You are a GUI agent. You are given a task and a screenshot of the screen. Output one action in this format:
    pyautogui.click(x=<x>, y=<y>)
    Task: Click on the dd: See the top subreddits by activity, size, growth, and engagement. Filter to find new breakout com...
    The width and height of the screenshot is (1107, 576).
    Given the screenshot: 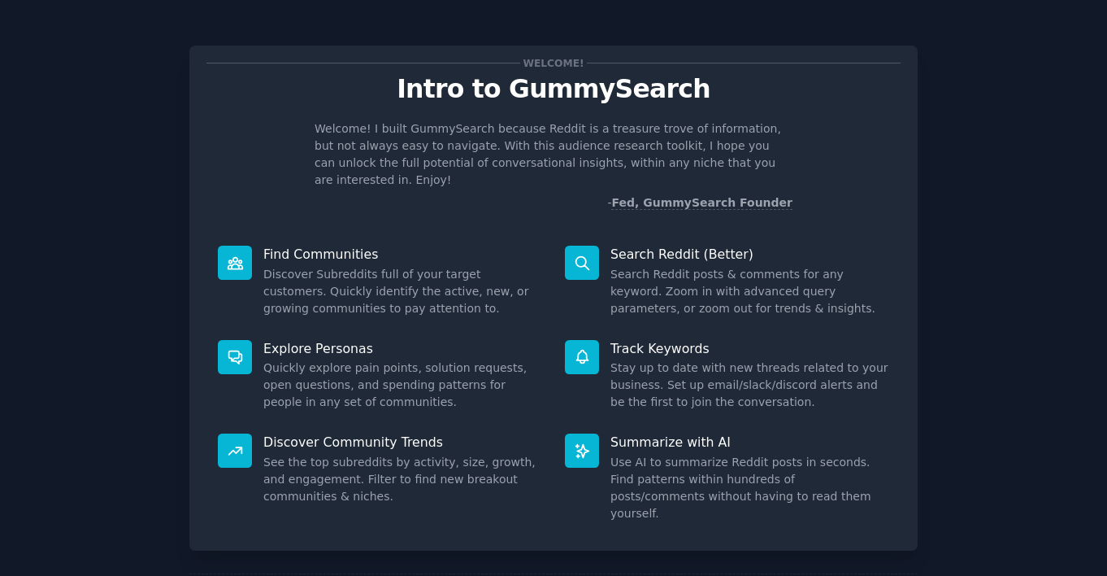 What is the action you would take?
    pyautogui.click(x=402, y=479)
    